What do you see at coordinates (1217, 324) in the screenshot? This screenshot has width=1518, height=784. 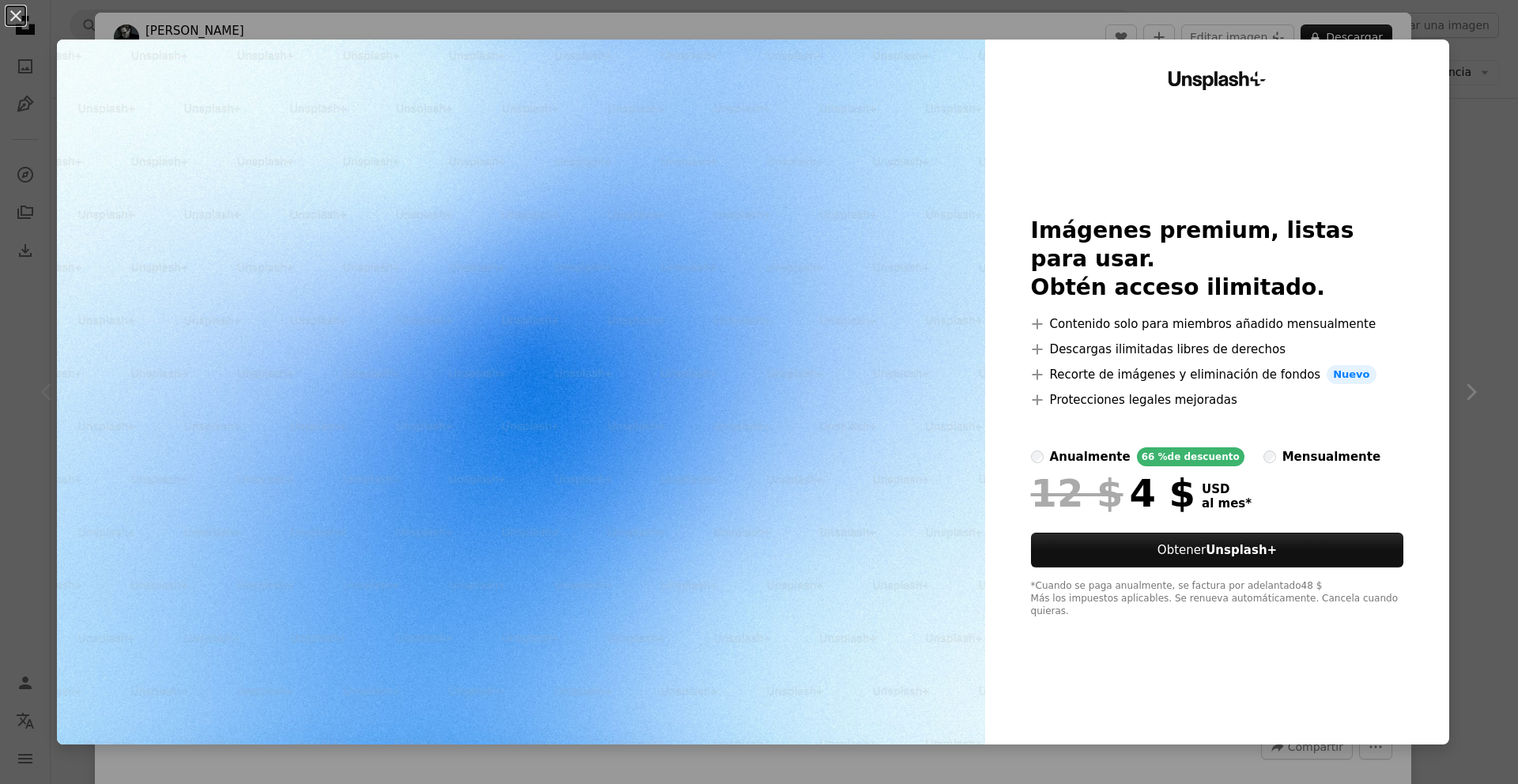 I see `li: Contenido solo para miembros añadido mensualmente` at bounding box center [1217, 324].